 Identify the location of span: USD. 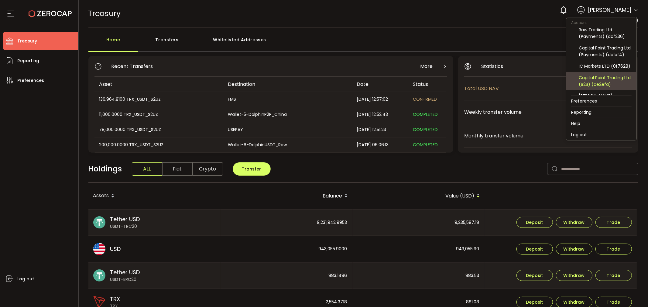
(115, 249).